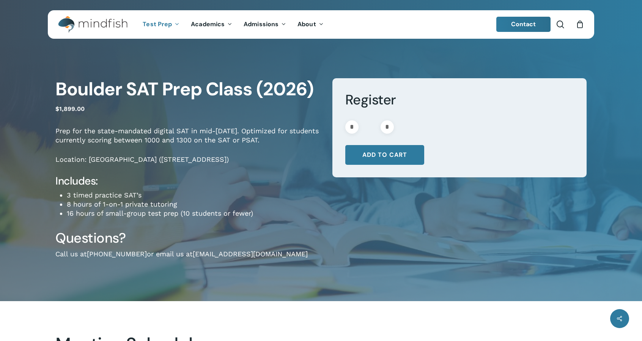 This screenshot has height=341, width=642. I want to click on span: Admissions, so click(261, 24).